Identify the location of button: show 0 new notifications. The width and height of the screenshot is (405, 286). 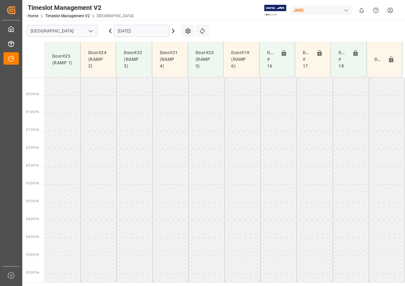
(361, 10).